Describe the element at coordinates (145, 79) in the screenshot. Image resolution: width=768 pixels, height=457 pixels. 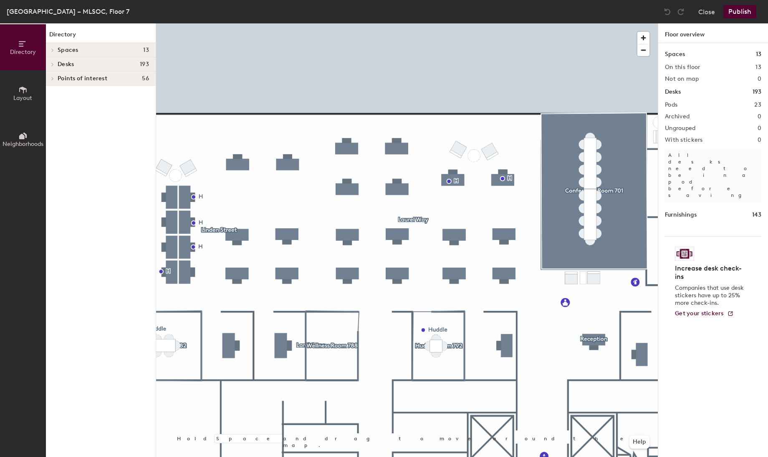
I see `span: 56` at that location.